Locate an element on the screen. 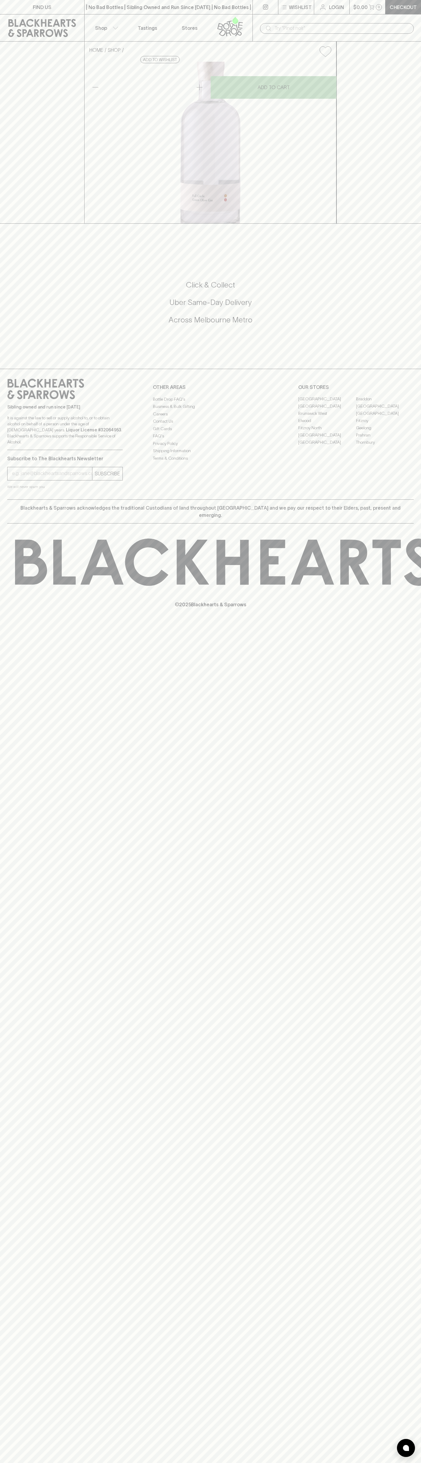 Image resolution: width=421 pixels, height=1463 pixels. p: SUBSCRIBE is located at coordinates (107, 474).